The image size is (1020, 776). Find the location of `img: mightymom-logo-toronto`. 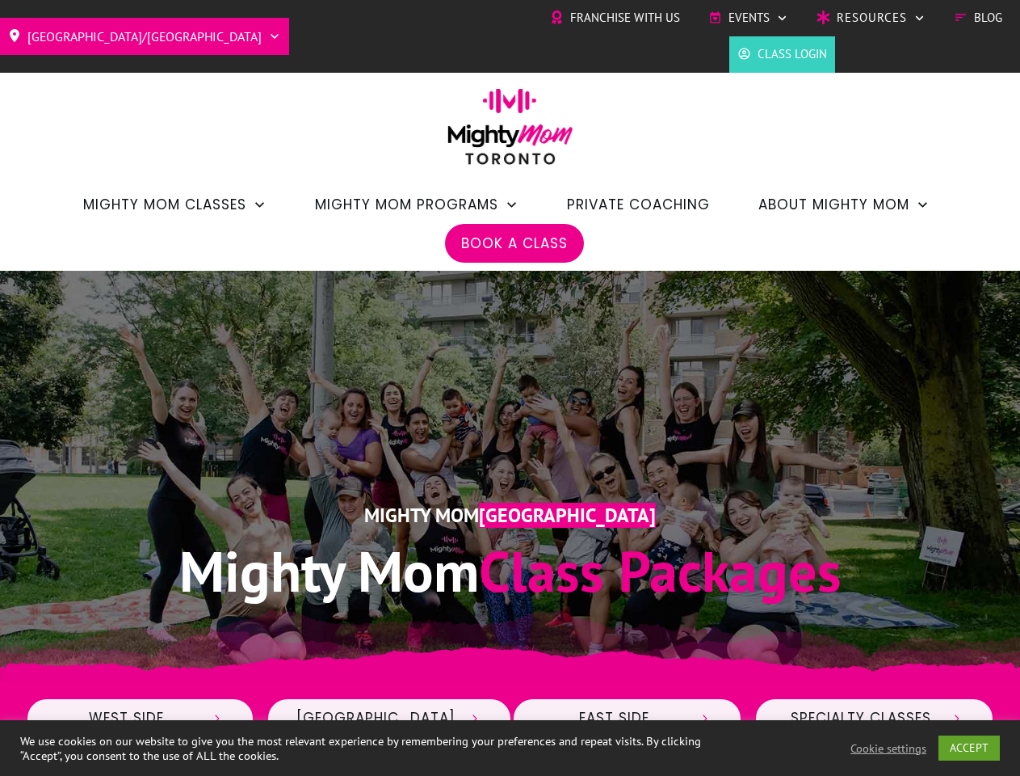

img: mightymom-logo-toronto is located at coordinates (511, 132).